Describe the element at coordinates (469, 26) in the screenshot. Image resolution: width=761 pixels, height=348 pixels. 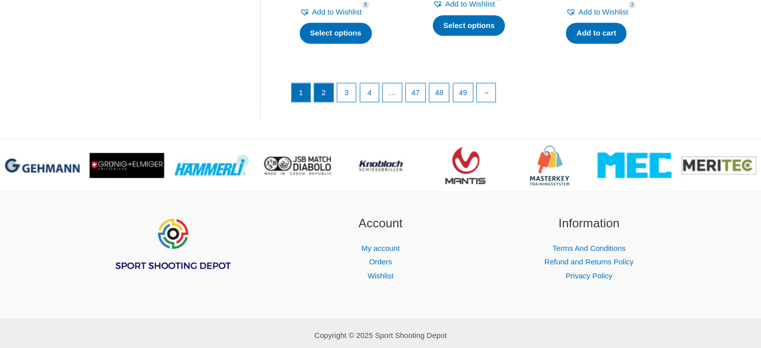
I see `a: Select options for “RWS Meisterkugeln”` at that location.